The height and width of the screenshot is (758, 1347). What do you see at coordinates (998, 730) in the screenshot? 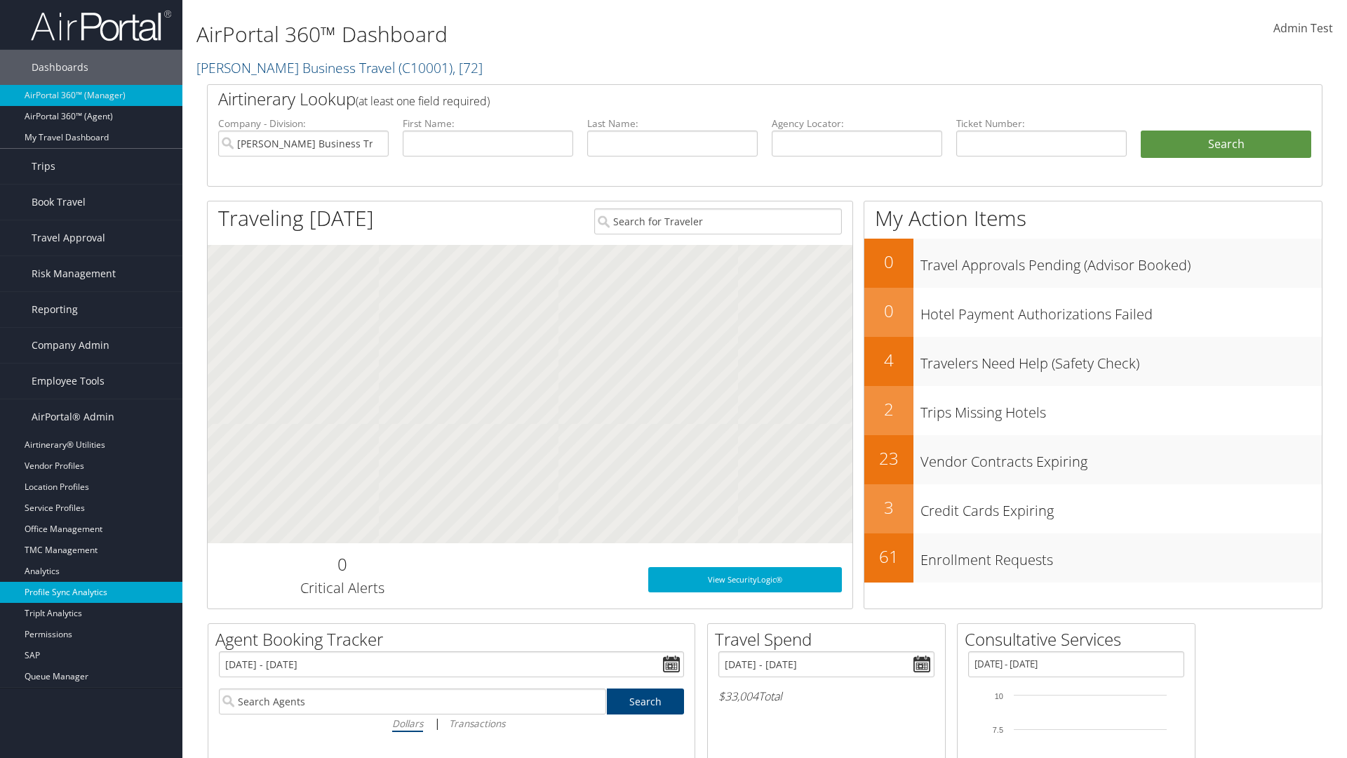
I see `tspan: 7.5` at bounding box center [998, 730].